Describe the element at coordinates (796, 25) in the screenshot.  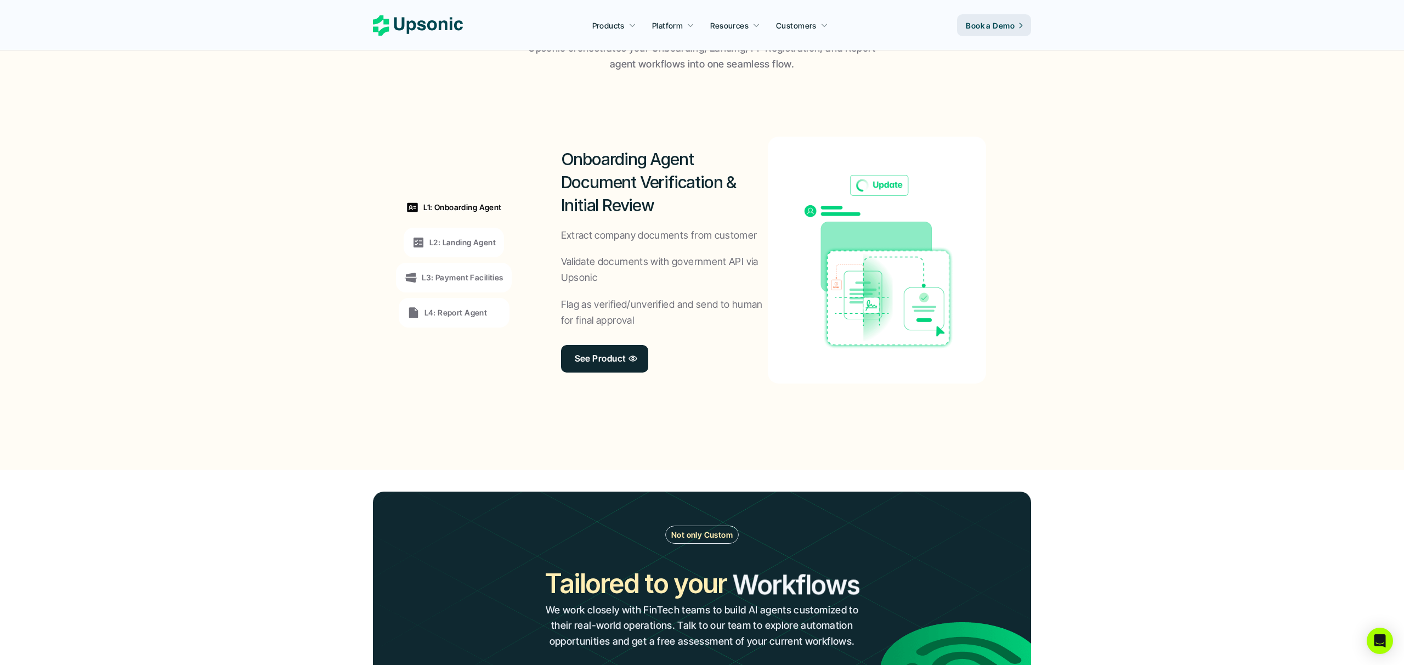
I see `p: Customers` at that location.